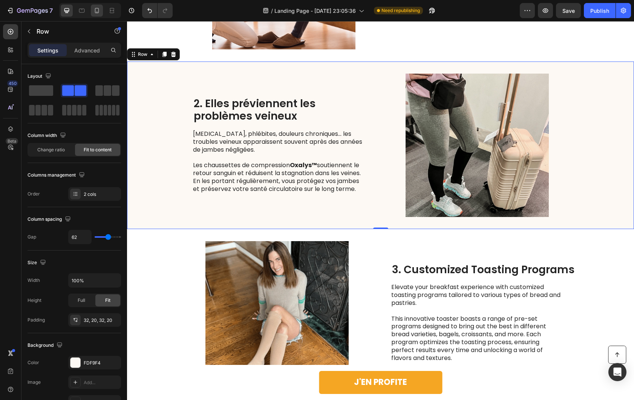  Describe the element at coordinates (15, 33) in the screenshot. I see `div: Row` at that location.